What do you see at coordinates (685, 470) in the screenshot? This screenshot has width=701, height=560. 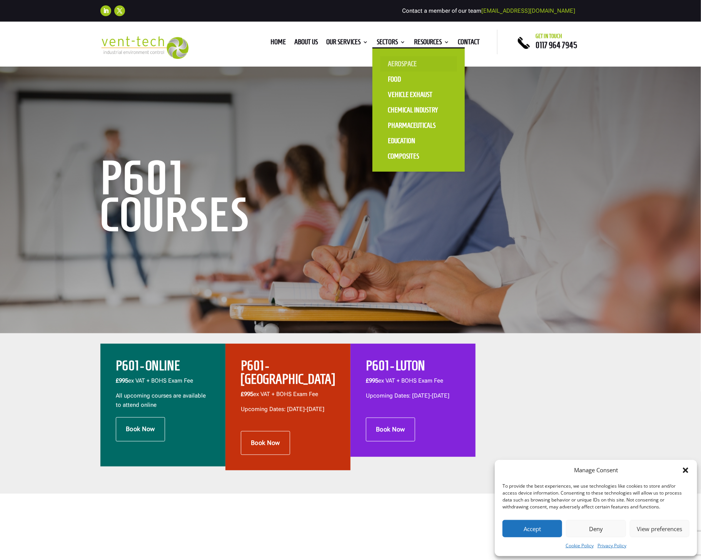 I see `div: Close dialog` at bounding box center [685, 470].